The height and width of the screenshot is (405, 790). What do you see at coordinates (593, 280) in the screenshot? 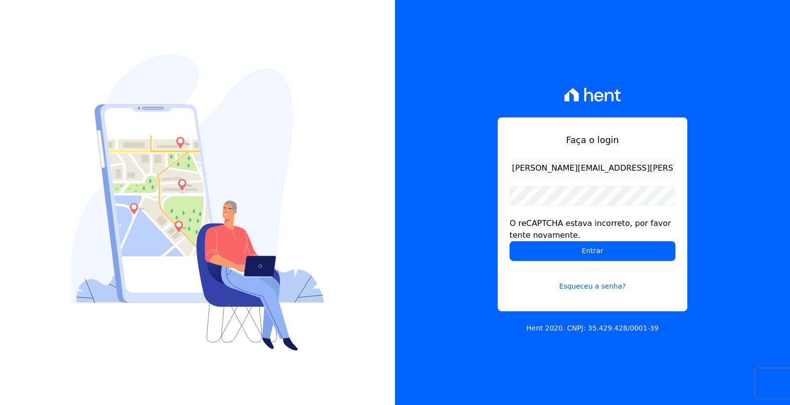
I see `a: Esqueceu a senha?` at bounding box center [593, 280].